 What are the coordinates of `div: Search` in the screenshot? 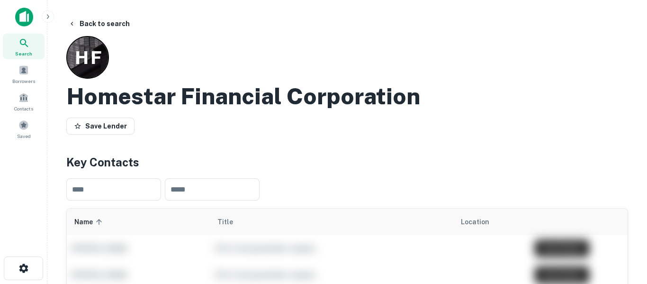 It's located at (24, 46).